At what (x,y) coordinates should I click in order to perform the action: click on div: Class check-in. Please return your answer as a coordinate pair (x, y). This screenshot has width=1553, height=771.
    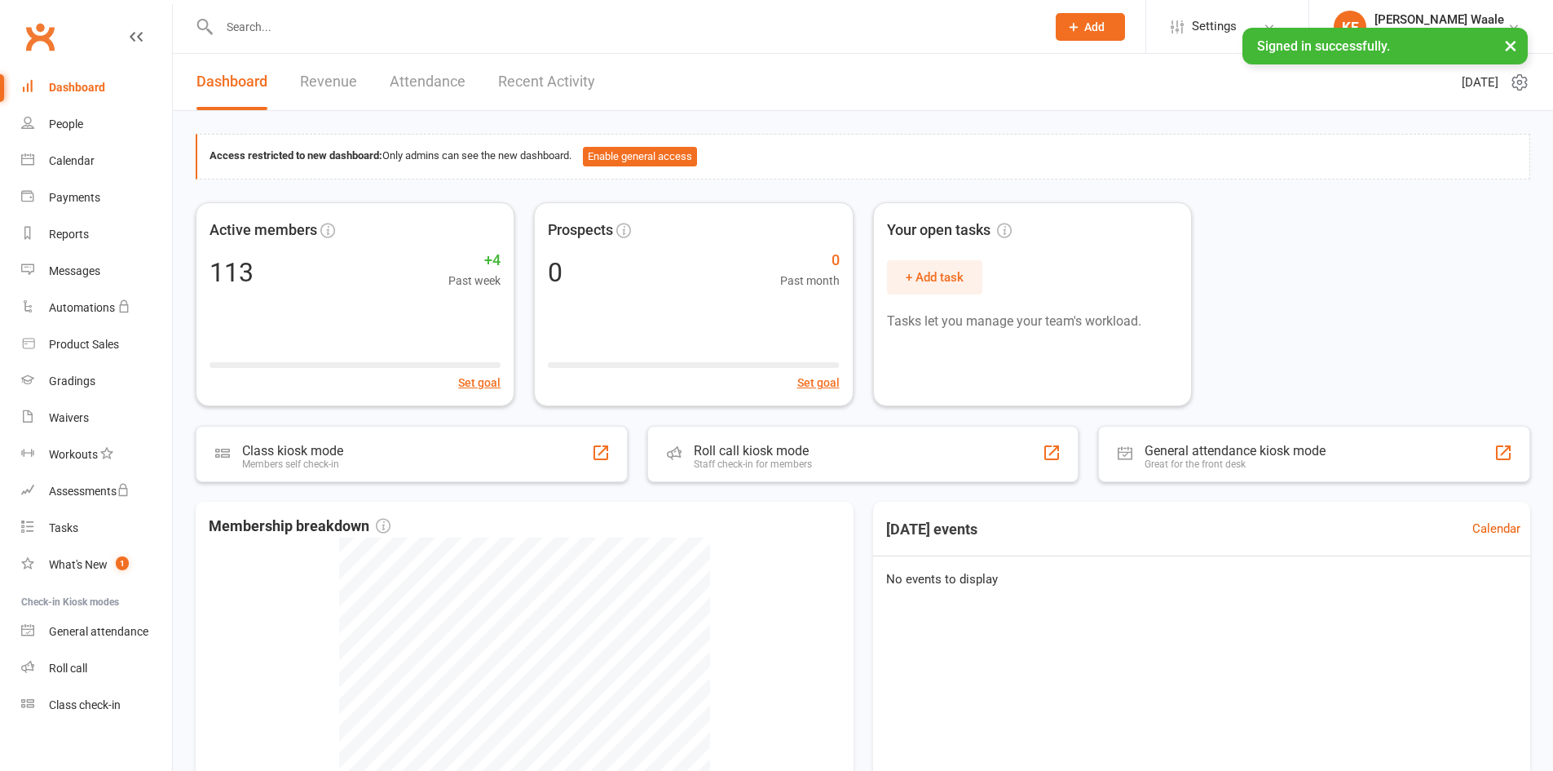
    Looking at the image, I should click on (85, 705).